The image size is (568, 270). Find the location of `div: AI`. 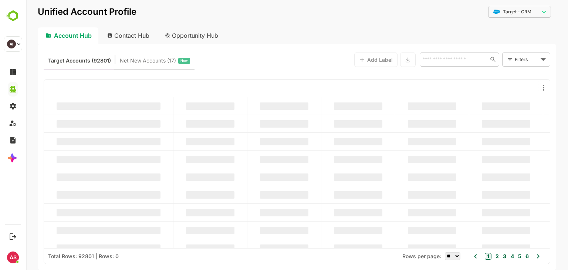

div: AI is located at coordinates (11, 44).